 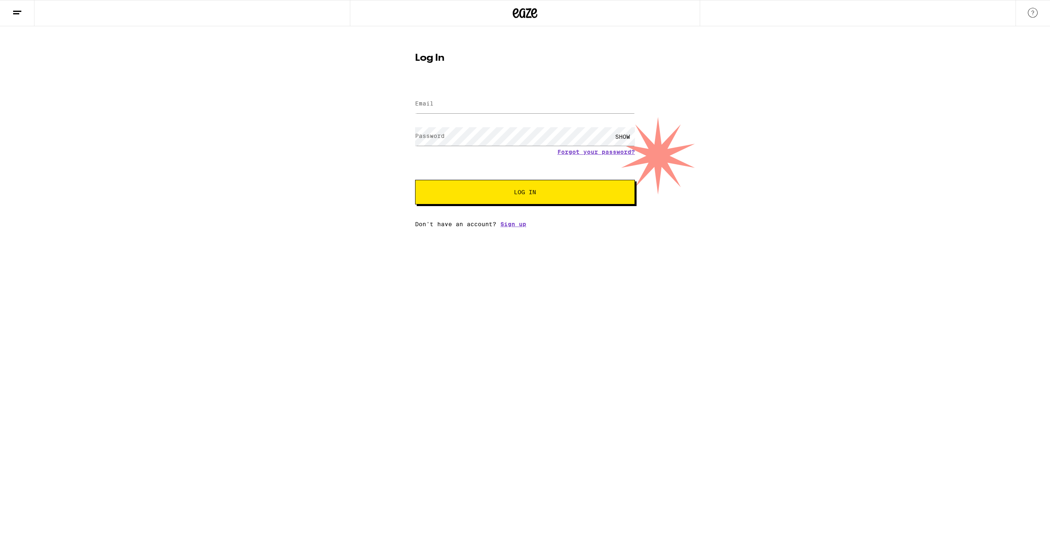 What do you see at coordinates (525, 224) in the screenshot?
I see `div: Don't have an account?` at bounding box center [525, 224].